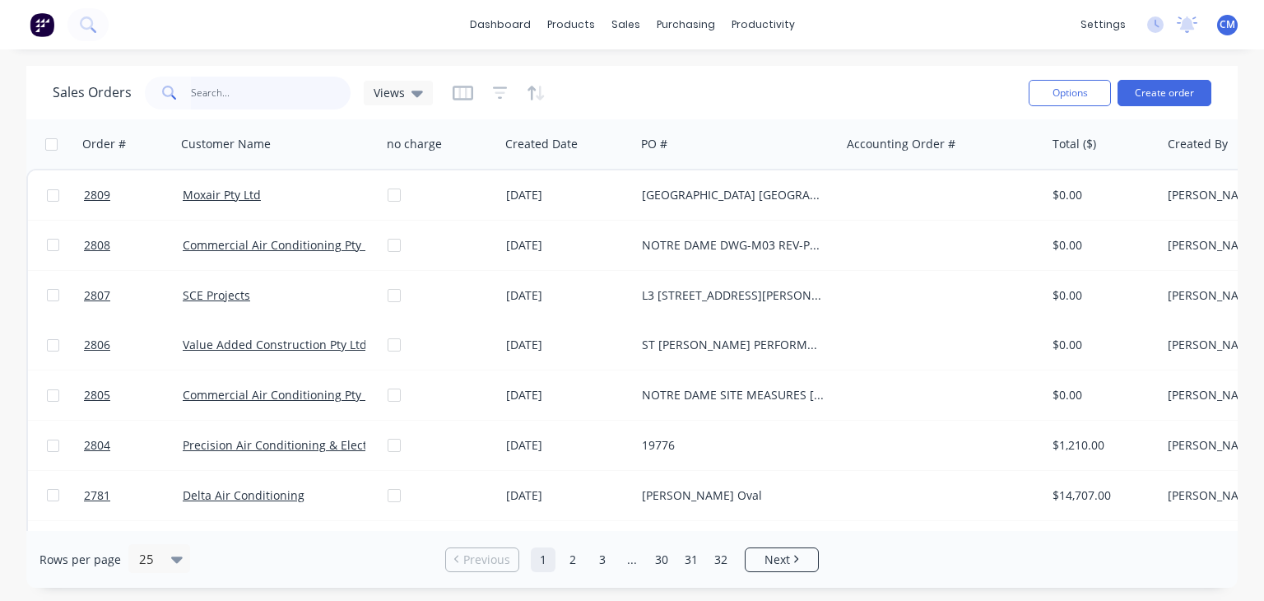 Image resolution: width=1264 pixels, height=601 pixels. What do you see at coordinates (782, 559) in the screenshot?
I see `a: Next page` at bounding box center [782, 559].